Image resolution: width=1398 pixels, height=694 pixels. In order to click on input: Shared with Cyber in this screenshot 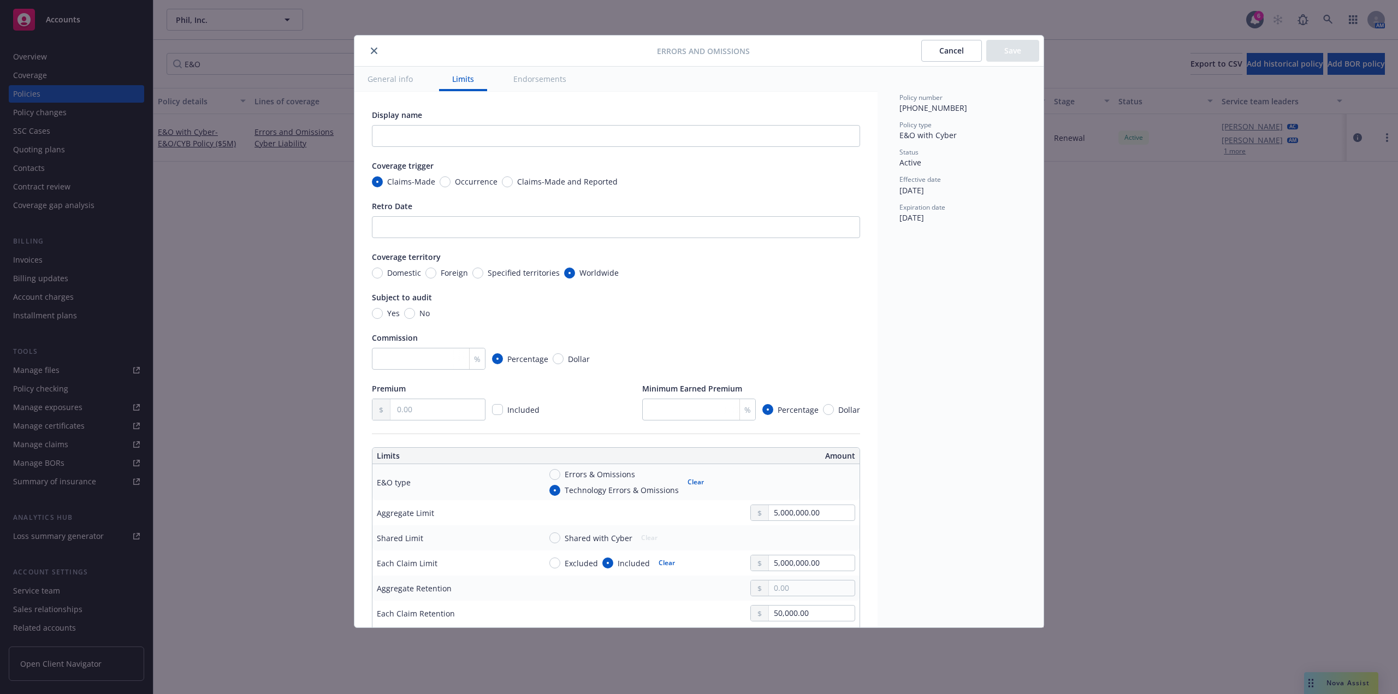, I will do `click(555, 538)`.